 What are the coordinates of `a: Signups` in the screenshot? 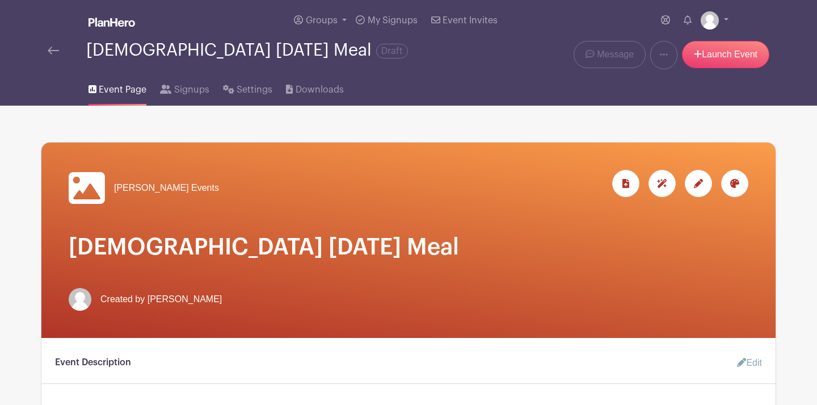 It's located at (184, 87).